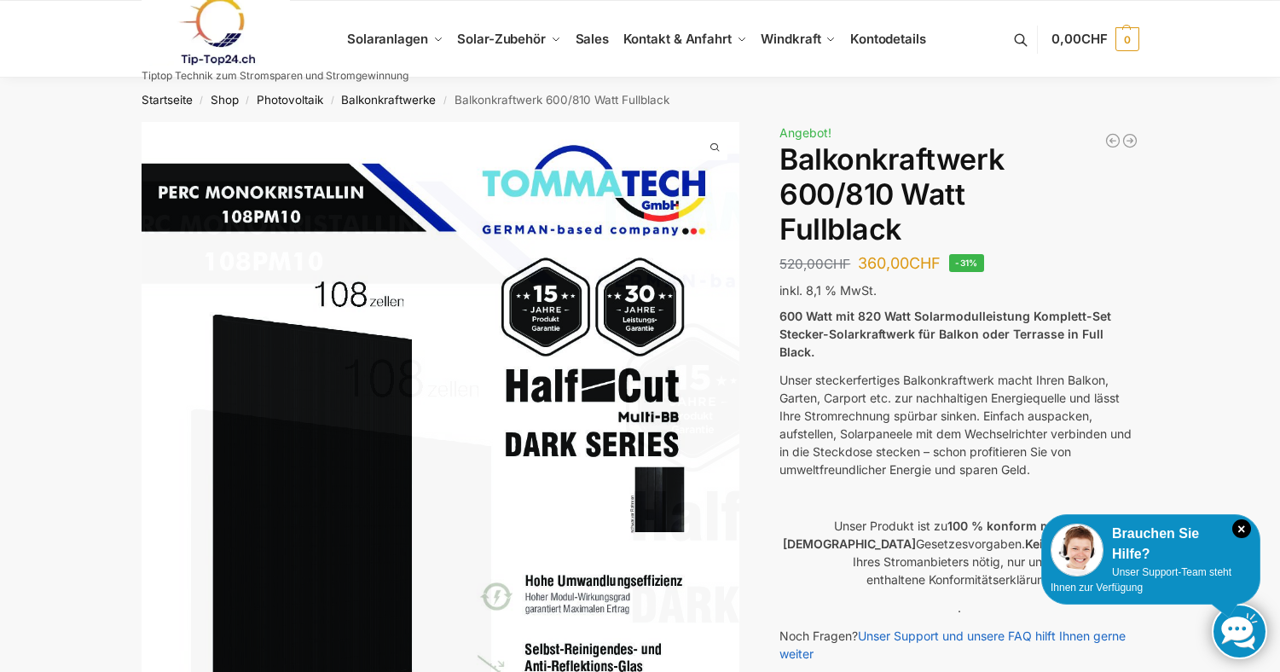 The height and width of the screenshot is (672, 1280). Describe the element at coordinates (1242, 529) in the screenshot. I see `i: Schließen` at that location.